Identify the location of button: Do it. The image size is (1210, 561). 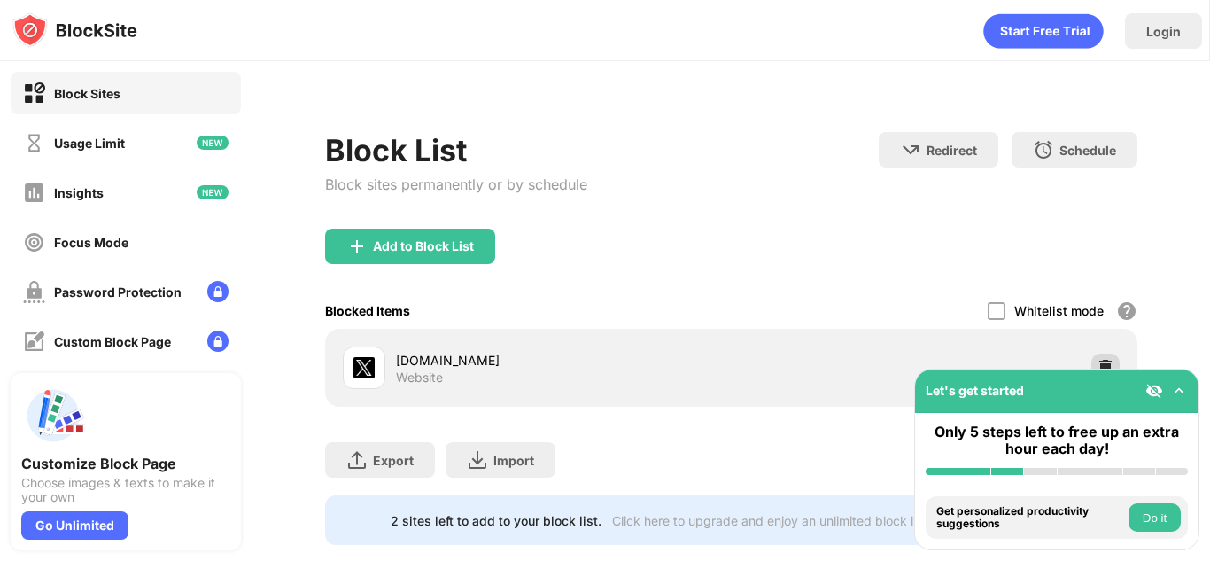
(1154, 517).